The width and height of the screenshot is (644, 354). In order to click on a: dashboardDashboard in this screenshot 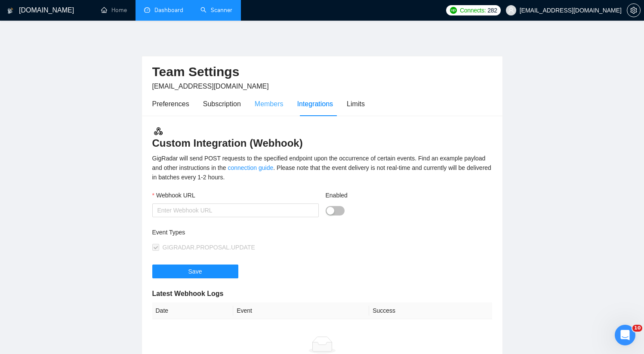, I will do `click(163, 10)`.